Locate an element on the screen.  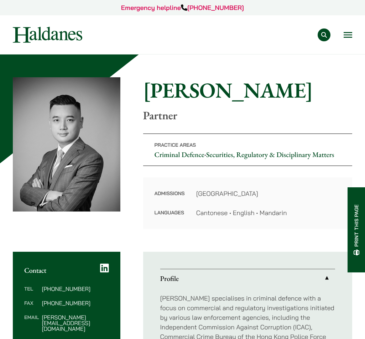
dt: Admissions is located at coordinates (169, 198).